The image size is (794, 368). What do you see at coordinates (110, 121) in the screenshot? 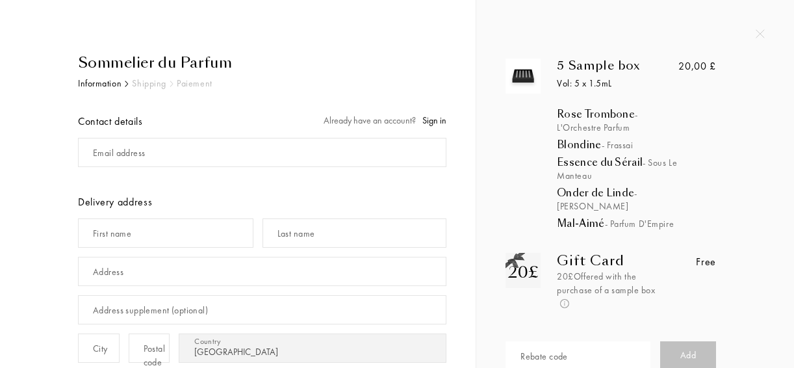
I see `div: Contact details` at bounding box center [110, 121].